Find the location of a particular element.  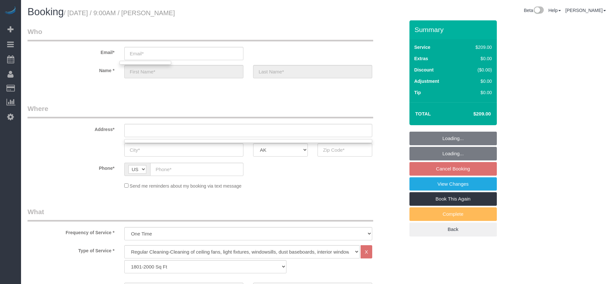

img: New interface is located at coordinates (538, 11).